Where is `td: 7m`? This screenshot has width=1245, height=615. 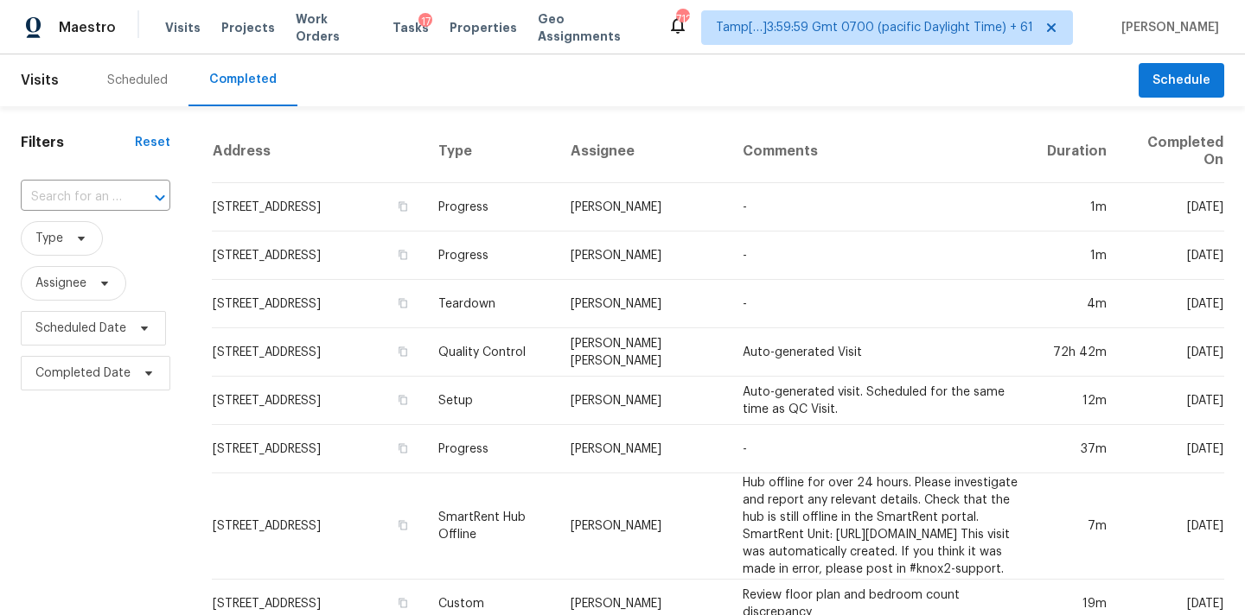
td: 7m is located at coordinates (1076, 526).